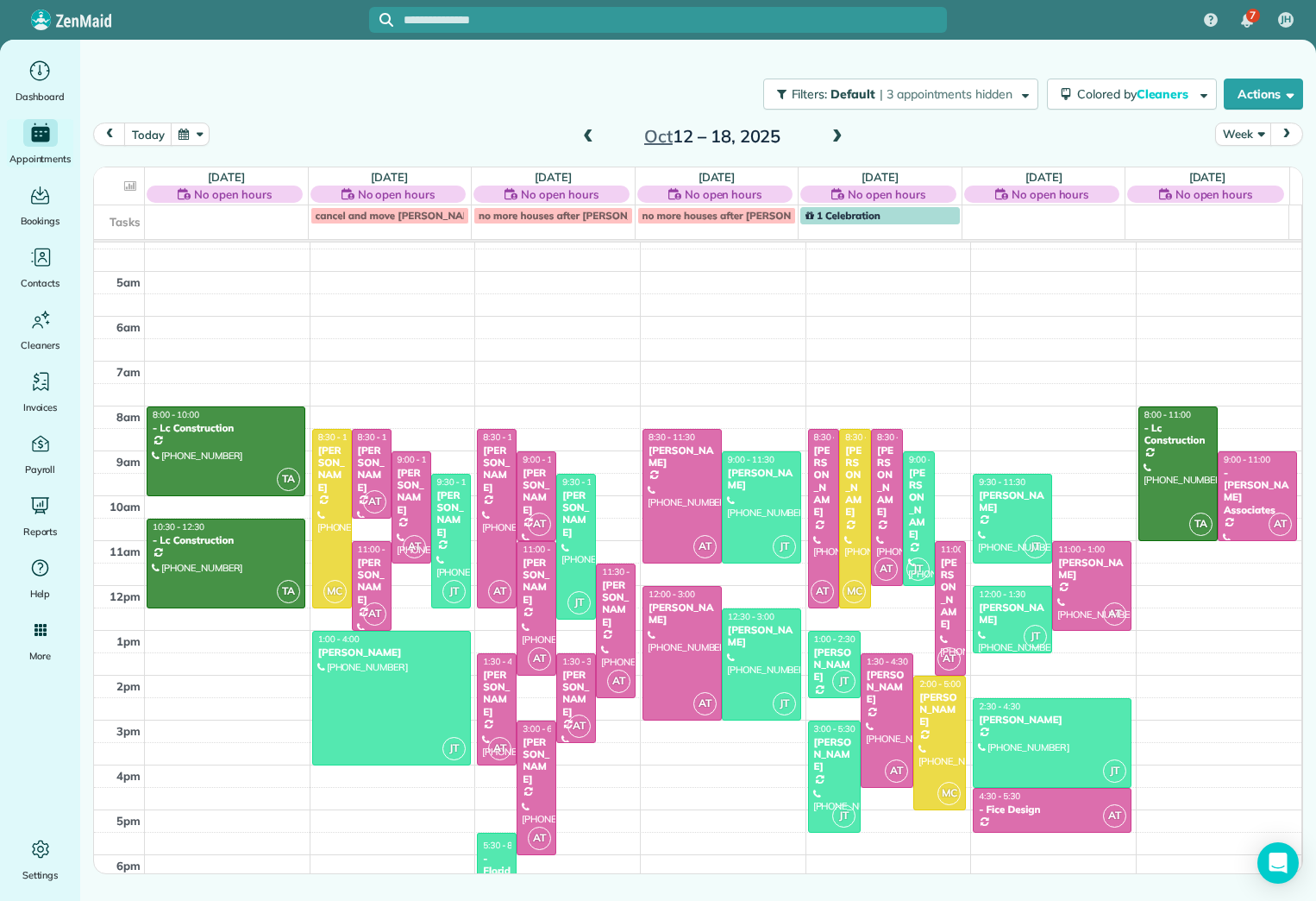 The width and height of the screenshot is (1316, 901). I want to click on span: 9:30 - 11:30, so click(1003, 482).